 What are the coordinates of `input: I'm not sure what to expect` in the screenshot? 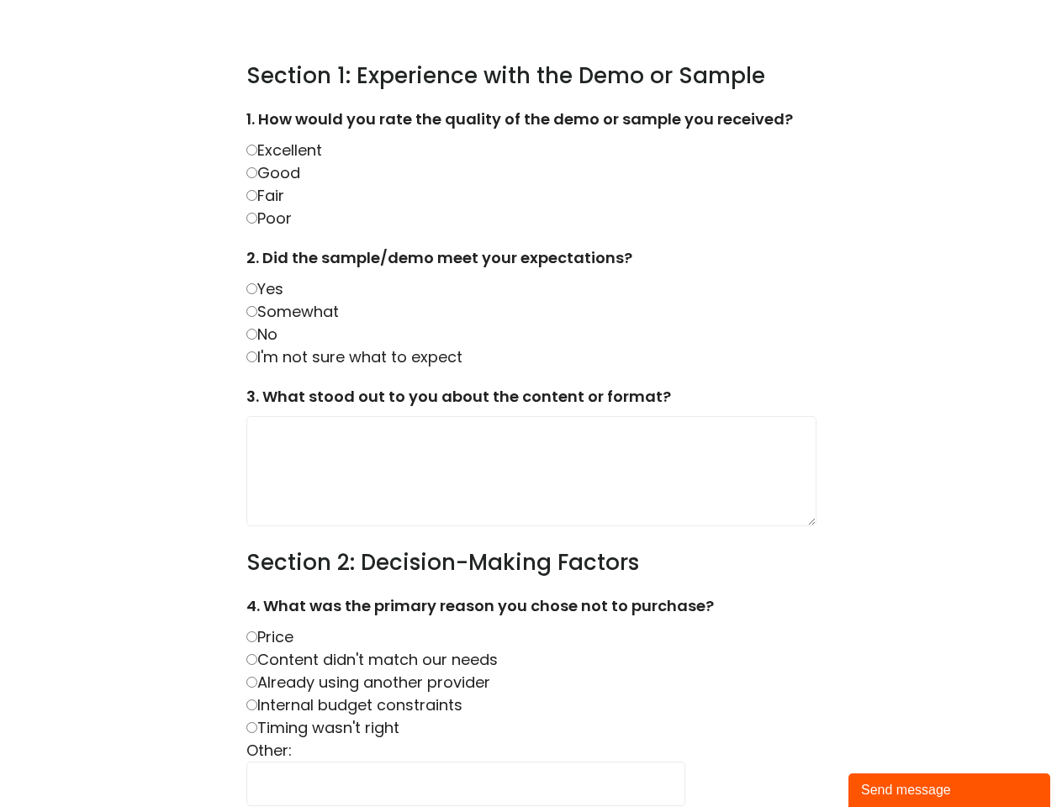 It's located at (251, 356).